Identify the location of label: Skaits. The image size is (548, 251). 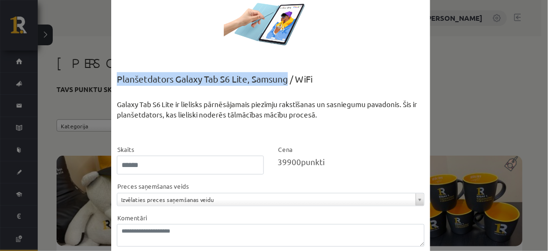
(125, 149).